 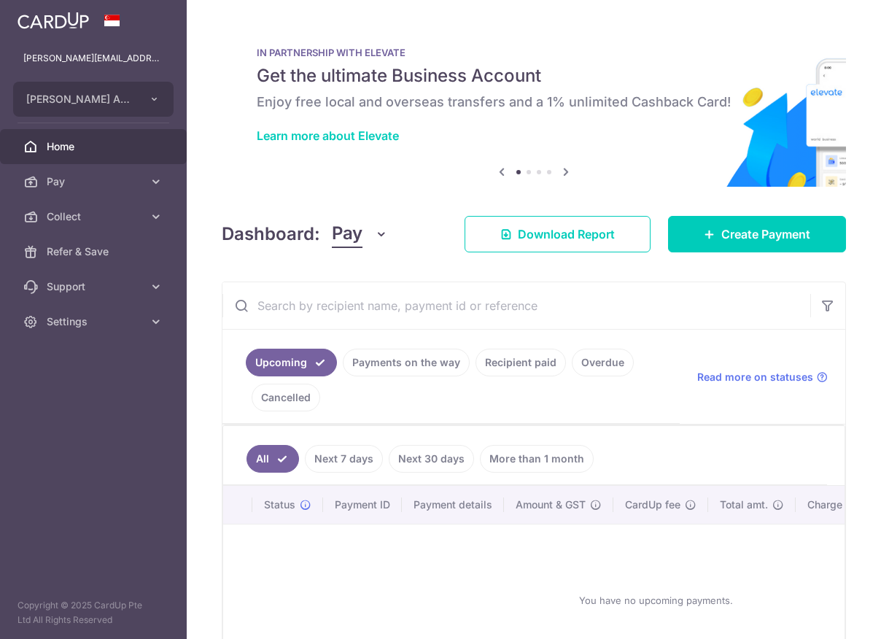 I want to click on span: Charge date, so click(x=837, y=504).